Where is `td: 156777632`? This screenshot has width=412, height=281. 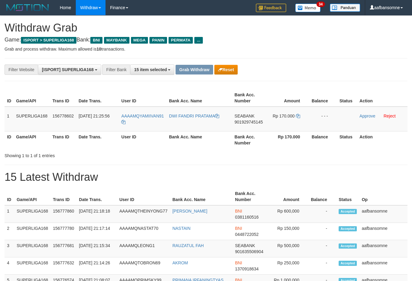
td: 156777632 is located at coordinates (63, 266).